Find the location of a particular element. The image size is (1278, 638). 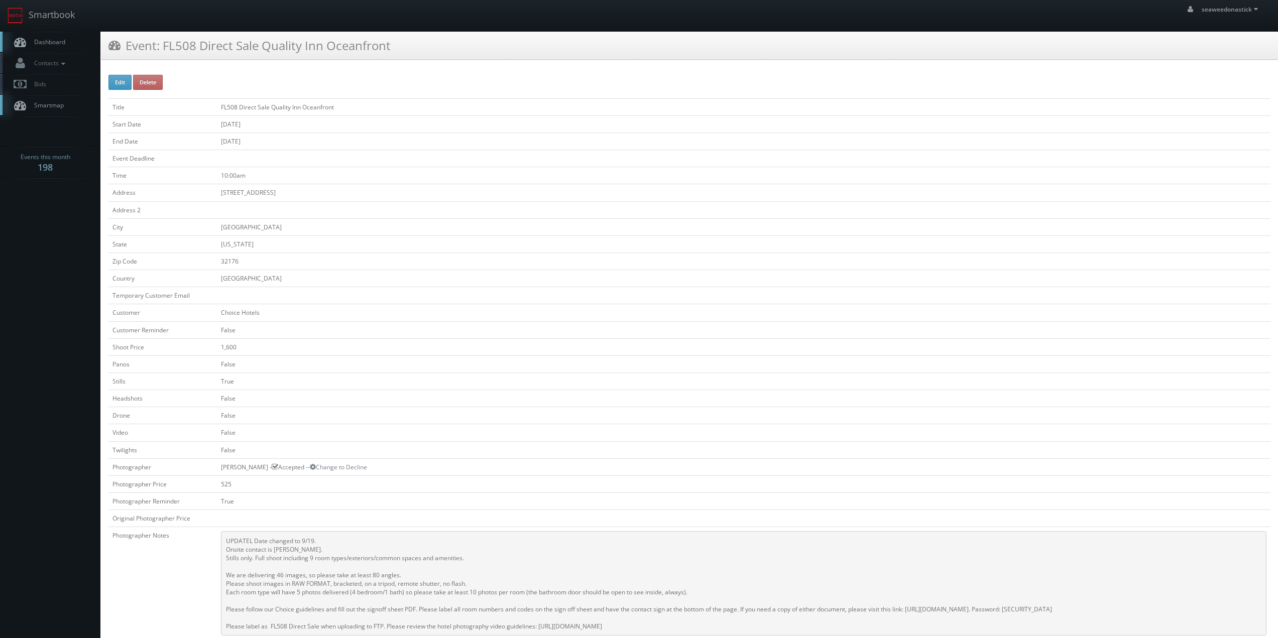

span: Smartmap is located at coordinates (46, 105).